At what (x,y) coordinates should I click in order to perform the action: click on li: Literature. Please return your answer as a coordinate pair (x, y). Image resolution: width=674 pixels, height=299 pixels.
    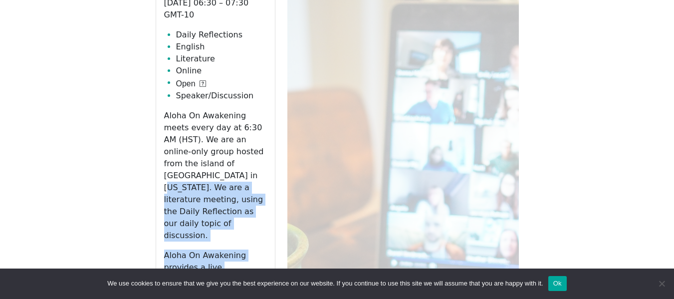
    Looking at the image, I should click on (221, 59).